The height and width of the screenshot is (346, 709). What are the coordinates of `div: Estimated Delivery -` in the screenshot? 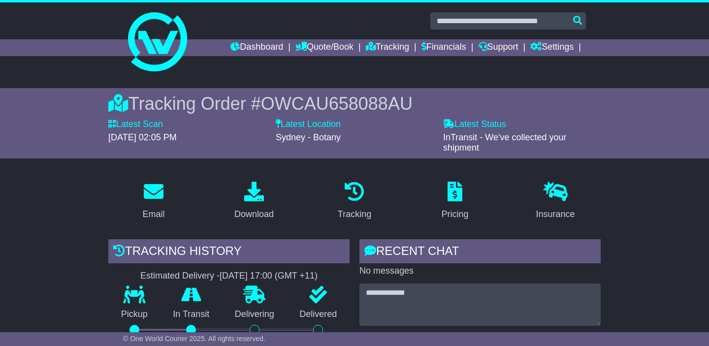 It's located at (229, 276).